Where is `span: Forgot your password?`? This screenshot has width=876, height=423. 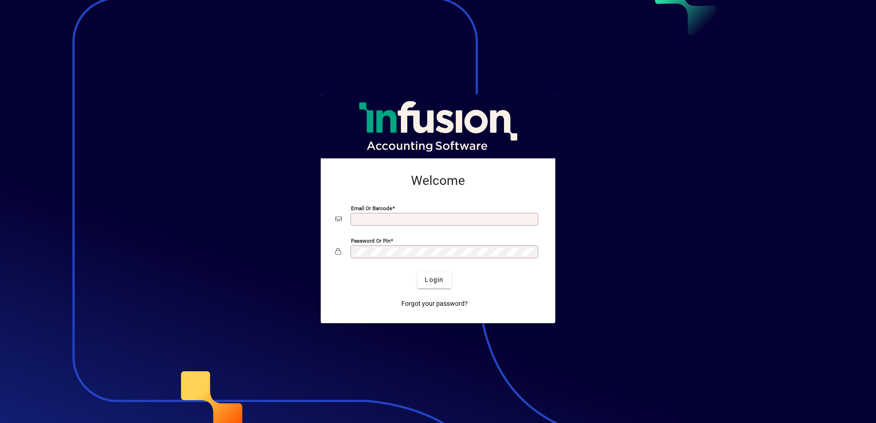 span: Forgot your password? is located at coordinates (434, 304).